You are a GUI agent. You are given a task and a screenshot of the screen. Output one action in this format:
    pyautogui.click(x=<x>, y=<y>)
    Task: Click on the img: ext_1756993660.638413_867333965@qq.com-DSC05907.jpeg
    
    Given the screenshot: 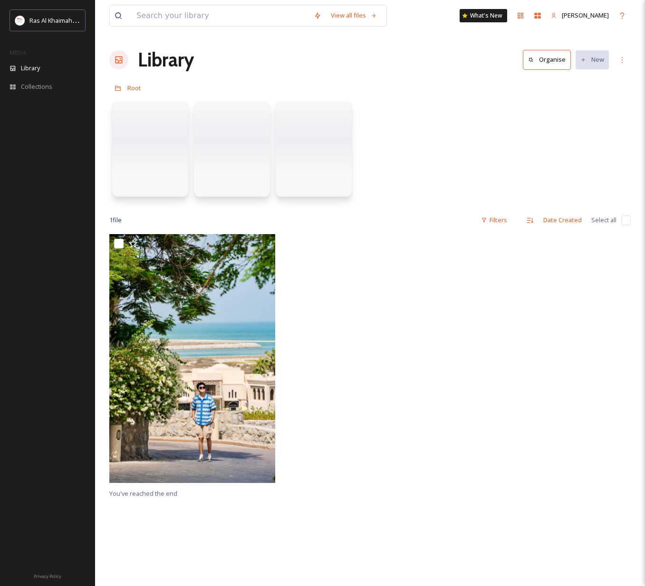 What is the action you would take?
    pyautogui.click(x=192, y=359)
    